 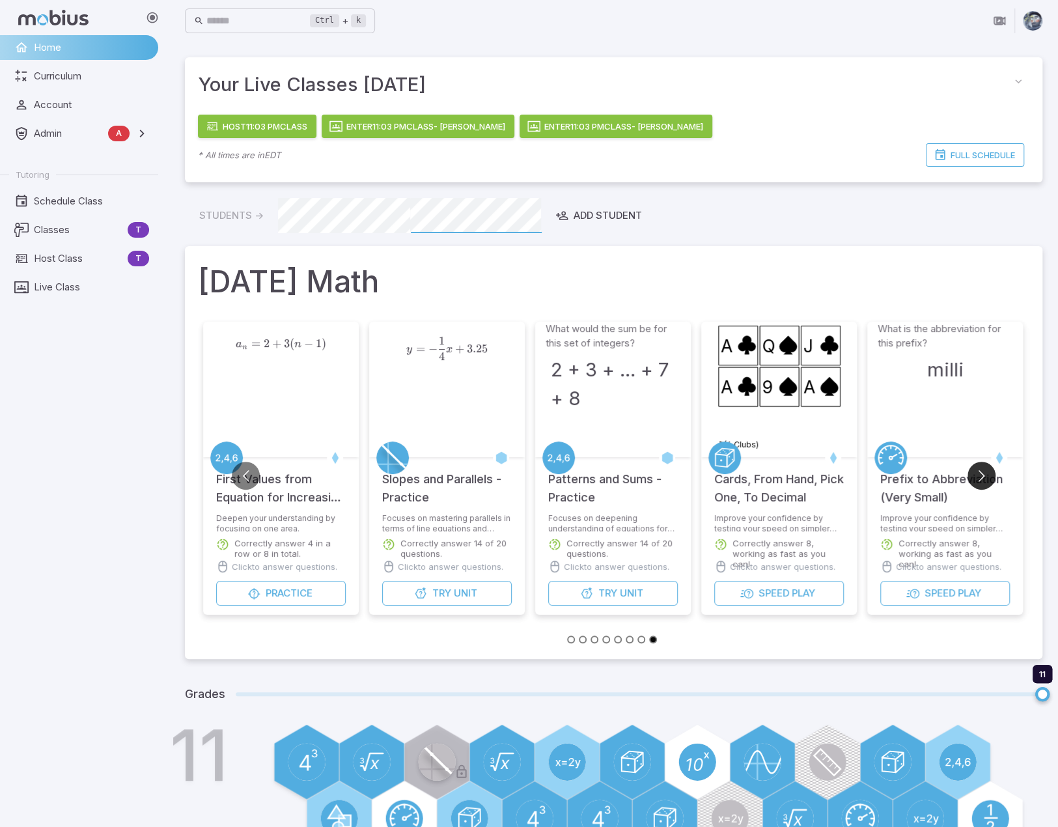 I want to click on p: * All times are in EDT, so click(x=239, y=155).